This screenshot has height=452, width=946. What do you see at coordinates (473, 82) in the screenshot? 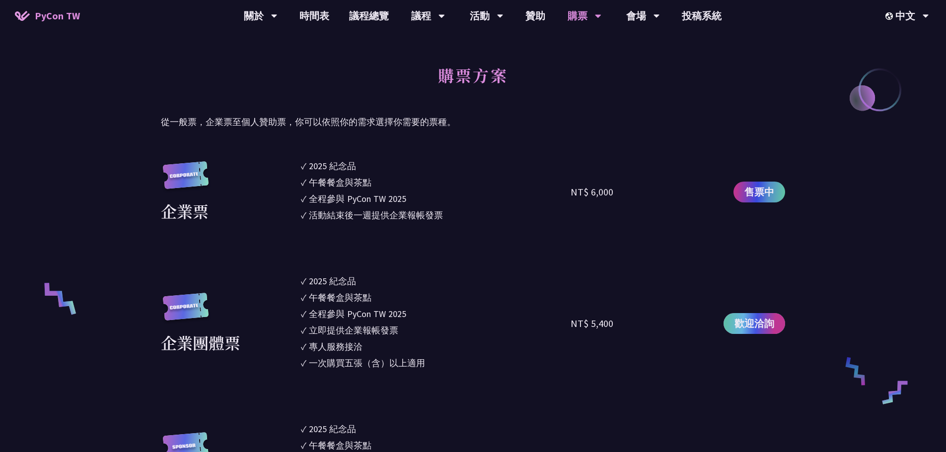
I see `h2: 購票方案` at bounding box center [473, 82].